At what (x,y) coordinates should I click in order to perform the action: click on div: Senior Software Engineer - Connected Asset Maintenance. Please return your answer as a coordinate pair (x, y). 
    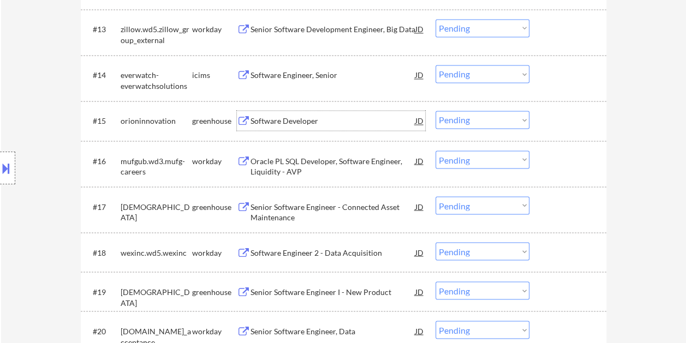
    Looking at the image, I should click on (333, 212).